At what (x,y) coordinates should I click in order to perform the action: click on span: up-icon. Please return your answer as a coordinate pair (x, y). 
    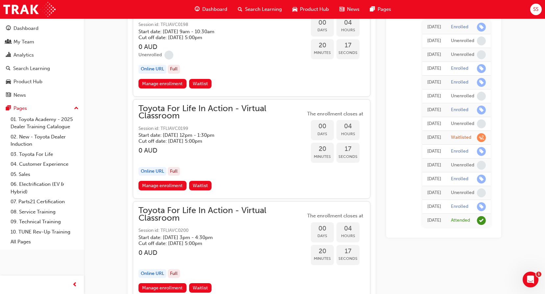
    Looking at the image, I should click on (76, 108).